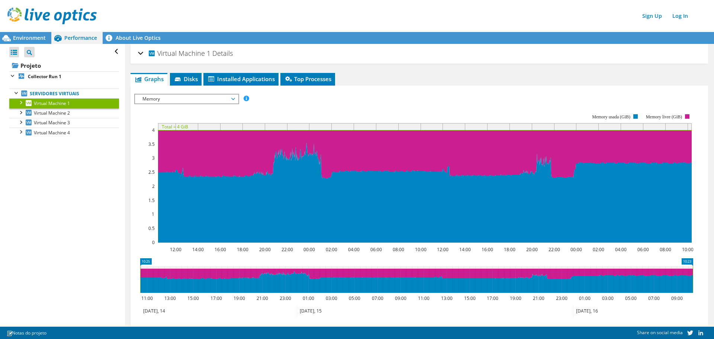  What do you see at coordinates (222, 53) in the screenshot?
I see `span: Details` at bounding box center [222, 53].